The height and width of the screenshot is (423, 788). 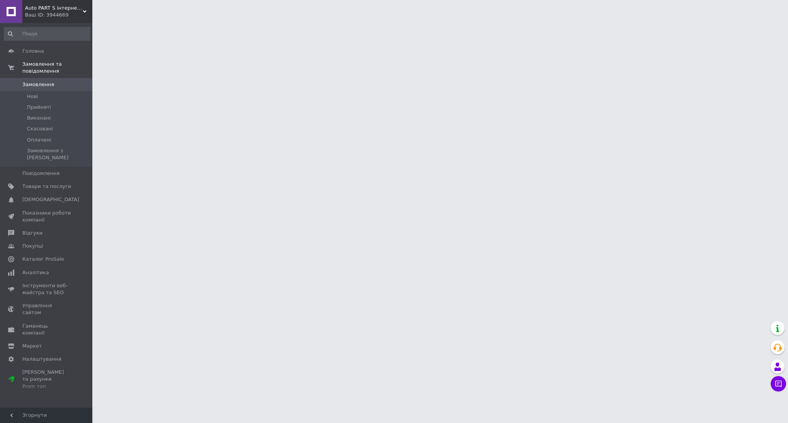 What do you see at coordinates (33, 51) in the screenshot?
I see `span: Головна` at bounding box center [33, 51].